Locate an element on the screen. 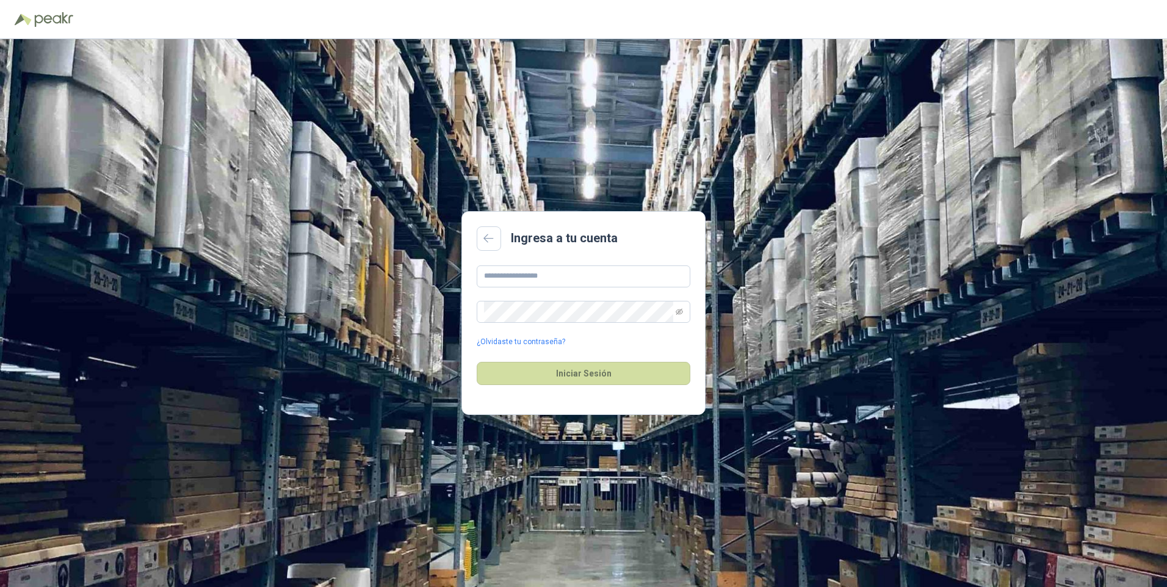  a: ¿Olvidaste tu contraseña? is located at coordinates (521, 342).